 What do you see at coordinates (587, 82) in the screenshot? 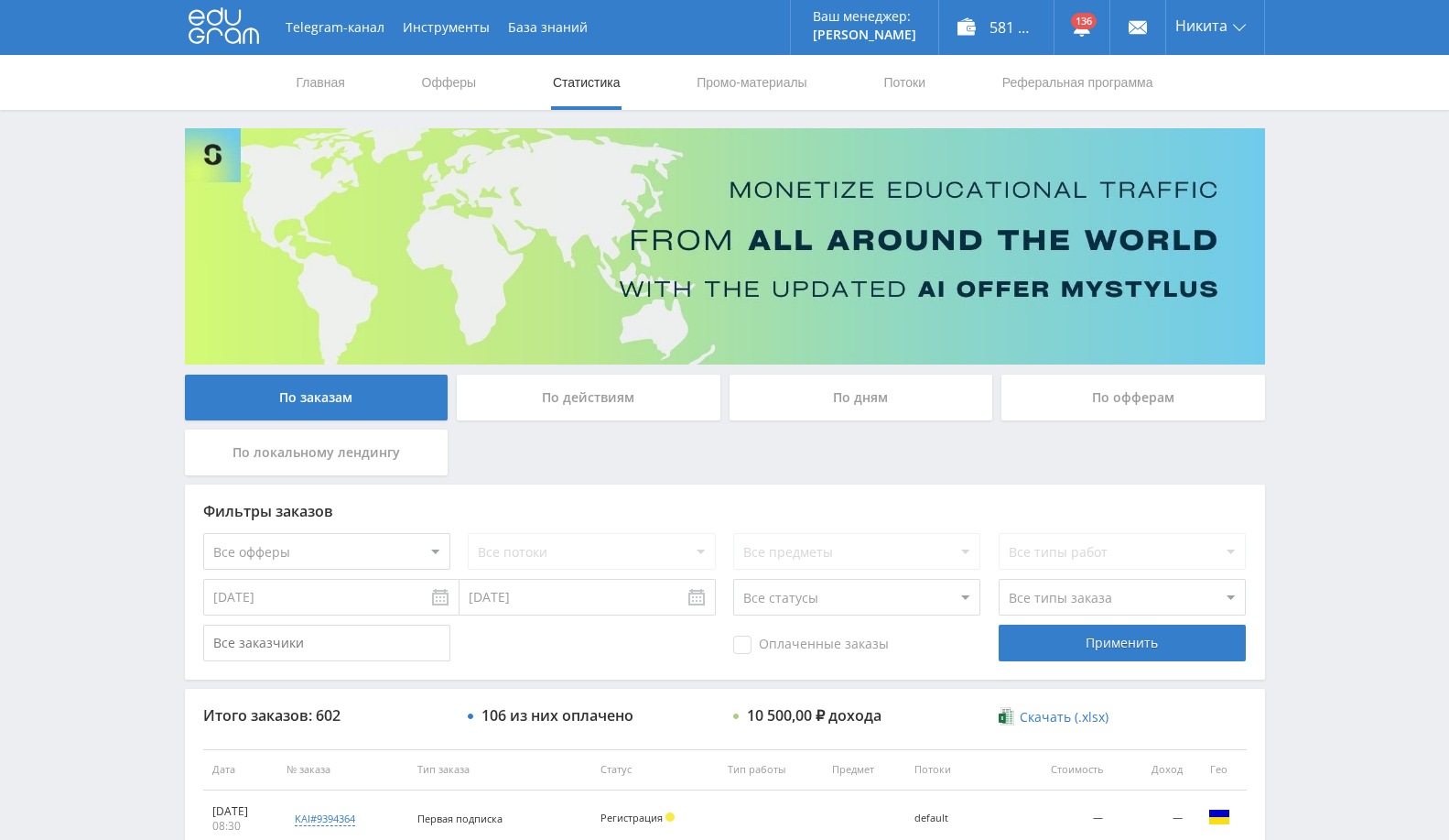
I see `a: Статистика` at bounding box center [587, 82].